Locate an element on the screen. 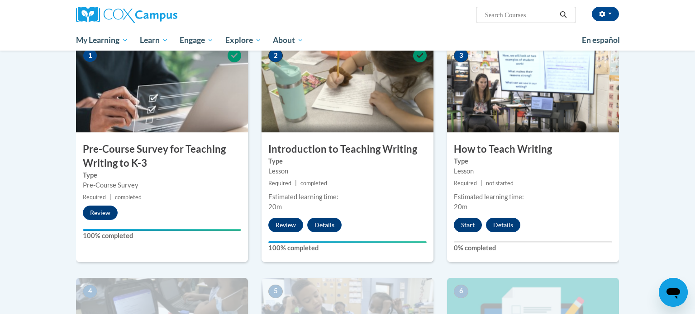 Image resolution: width=695 pixels, height=314 pixels. span: 2 is located at coordinates (276, 56).